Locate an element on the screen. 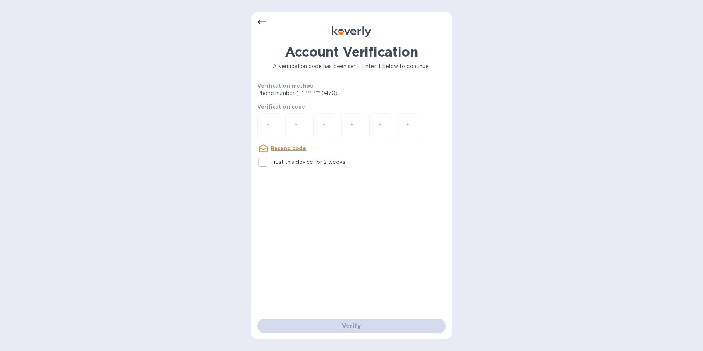  p: Trust this device for 2 weeks is located at coordinates (308, 162).